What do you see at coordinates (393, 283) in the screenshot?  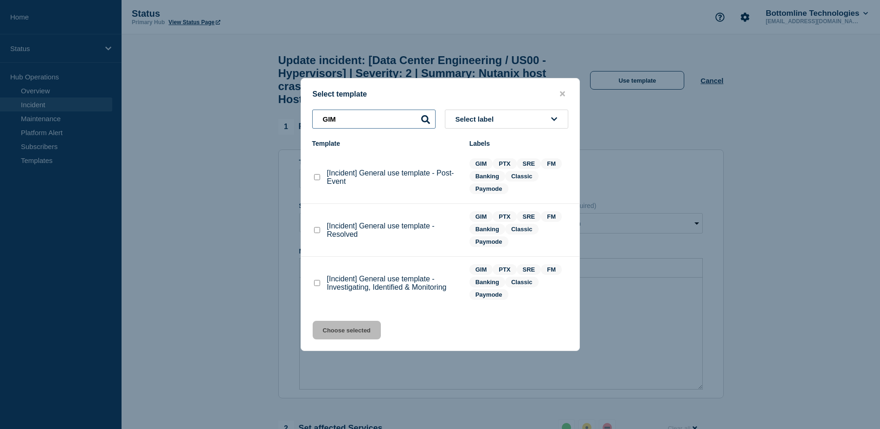 I see `p: [Incident] General use template - Investigating, Identified & Monitoring` at bounding box center [393, 283].